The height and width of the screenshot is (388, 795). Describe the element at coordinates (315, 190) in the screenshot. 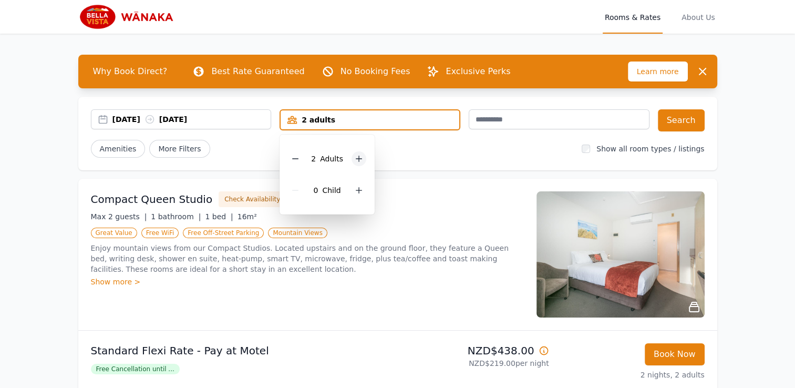

I see `span: 0` at that location.